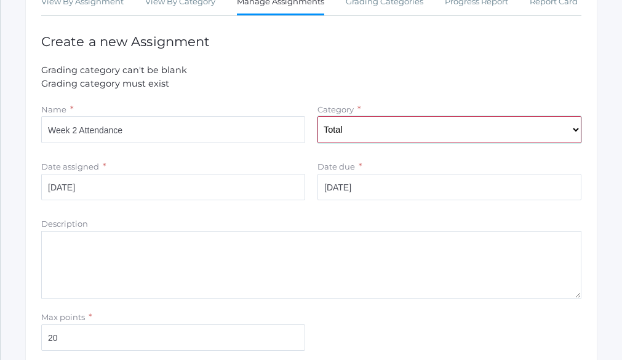 The width and height of the screenshot is (622, 360). What do you see at coordinates (311, 84) in the screenshot?
I see `li: Grading category must exist` at bounding box center [311, 84].